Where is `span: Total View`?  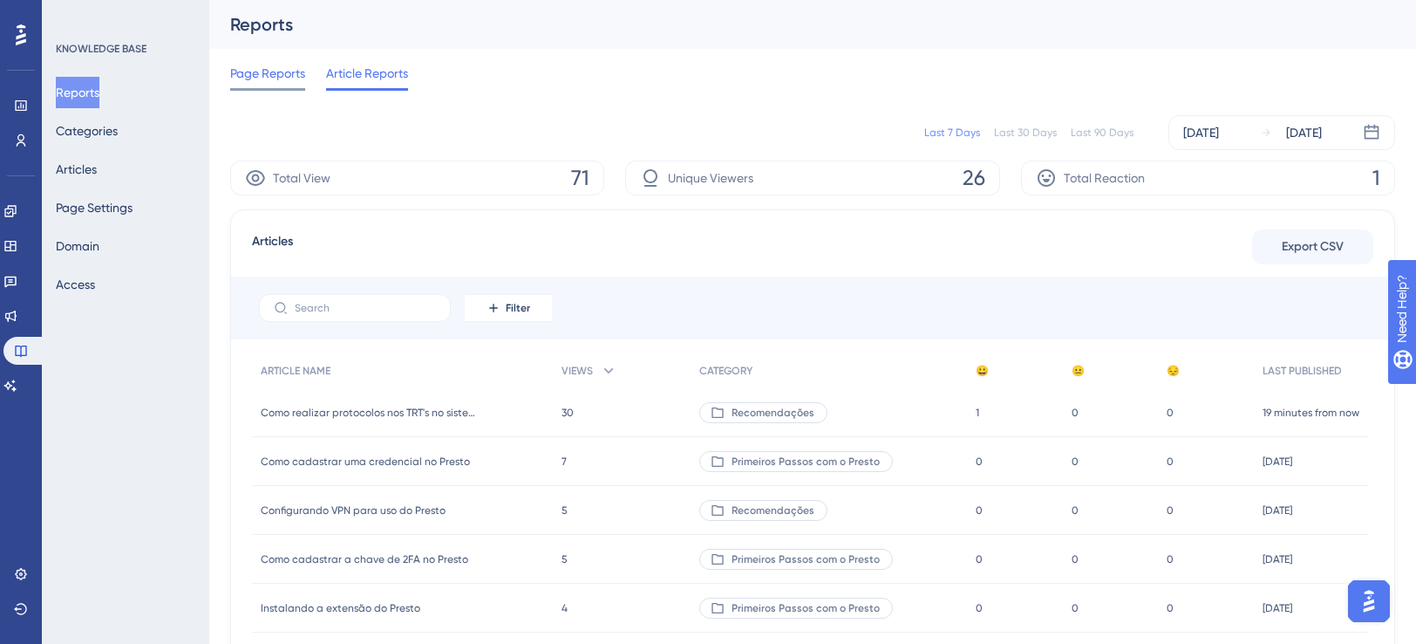
span: Total View is located at coordinates (302, 178).